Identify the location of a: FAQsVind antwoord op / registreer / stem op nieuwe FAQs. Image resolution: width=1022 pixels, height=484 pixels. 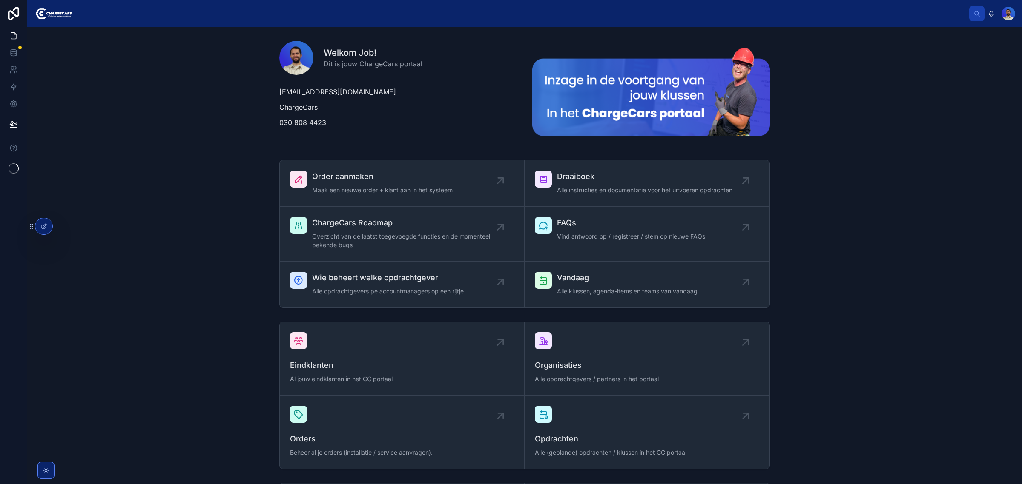
(647, 234).